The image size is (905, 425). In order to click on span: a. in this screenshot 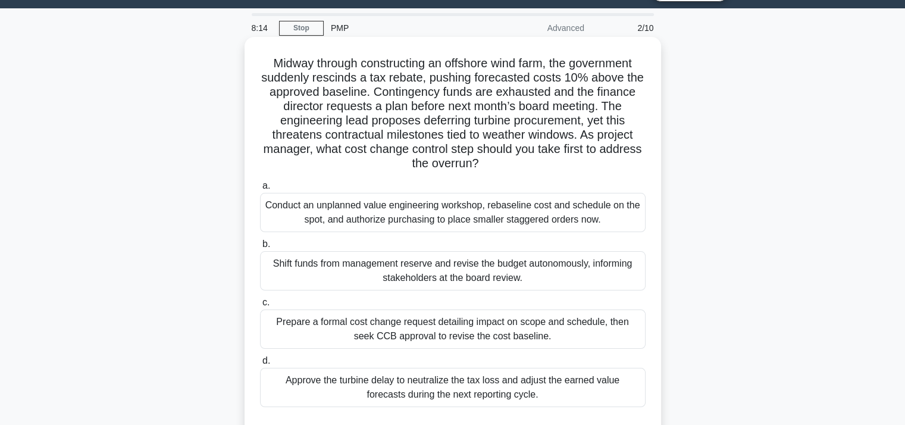, I will do `click(266, 185)`.